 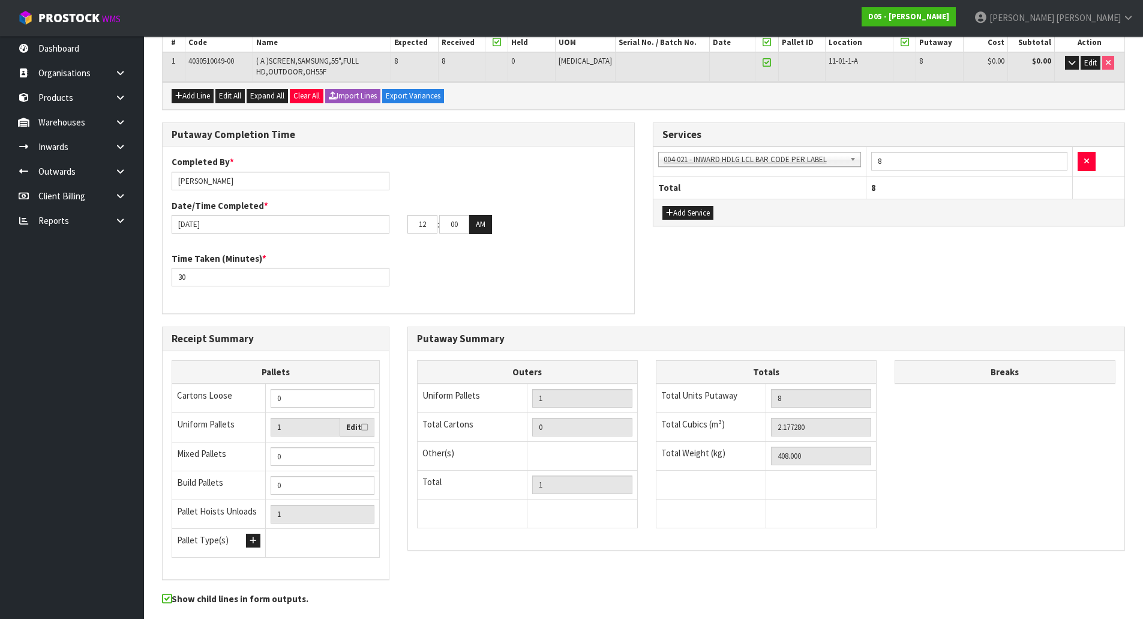 I want to click on th: Total, so click(x=760, y=187).